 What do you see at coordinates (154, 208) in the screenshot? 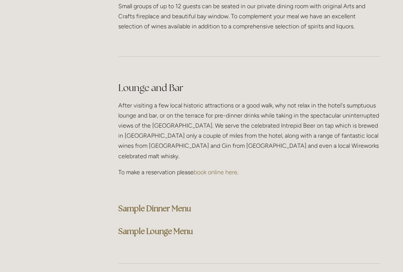
I see `strong: Sample Dinner Menu` at bounding box center [154, 208].